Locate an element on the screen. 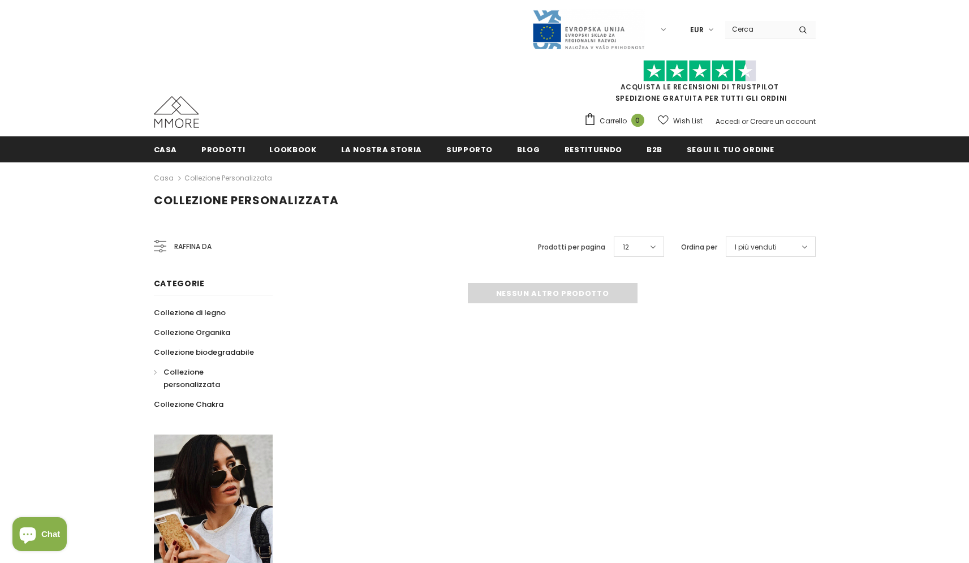 The width and height of the screenshot is (969, 563). a: supporto is located at coordinates (469, 149).